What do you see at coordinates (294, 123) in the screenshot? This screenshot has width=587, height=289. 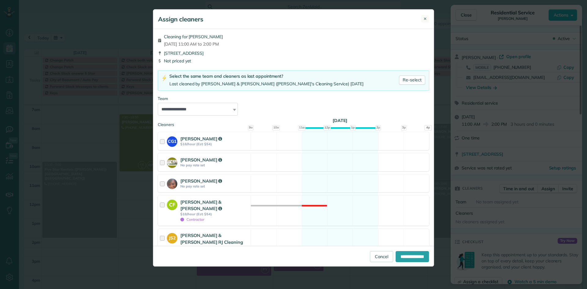 I see `div: Cleaners` at bounding box center [294, 123].